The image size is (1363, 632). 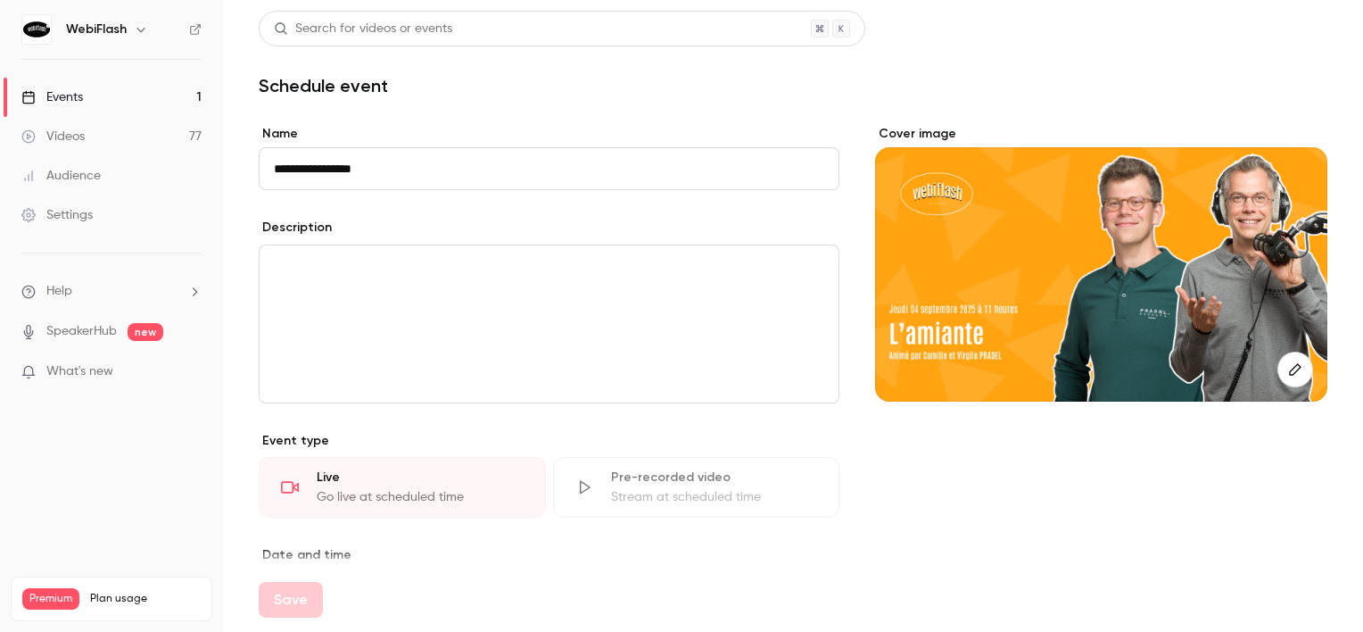 I want to click on p: Event type, so click(x=549, y=441).